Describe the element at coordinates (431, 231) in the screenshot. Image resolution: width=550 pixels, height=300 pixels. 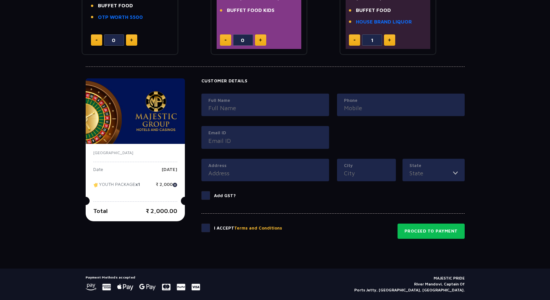
I see `button: Proceed to Payment` at that location.